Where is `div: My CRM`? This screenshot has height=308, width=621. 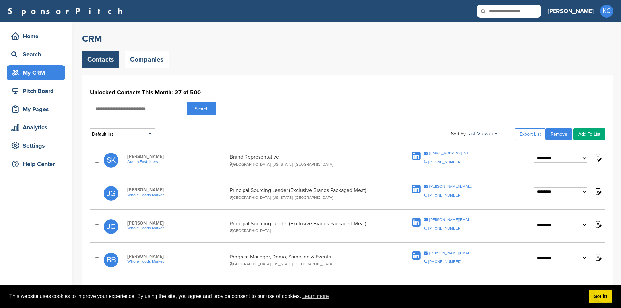
div: My CRM is located at coordinates (38, 73).